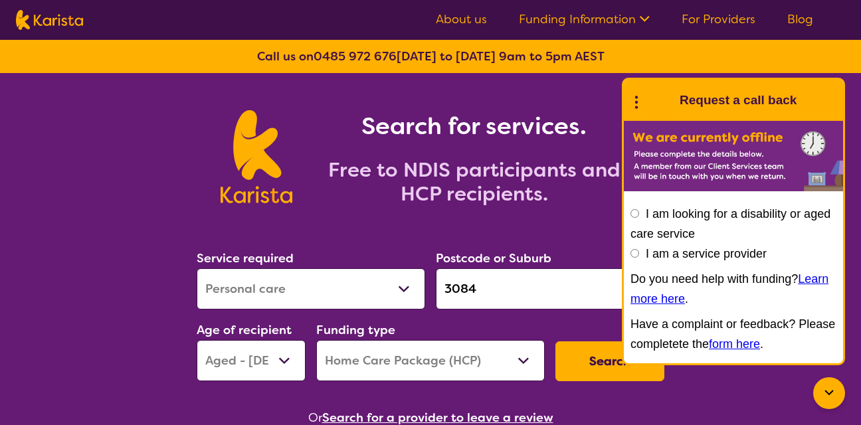 The height and width of the screenshot is (425, 861). Describe the element at coordinates (474, 182) in the screenshot. I see `h2: Free to NDIS participants and HCP recipients.` at that location.